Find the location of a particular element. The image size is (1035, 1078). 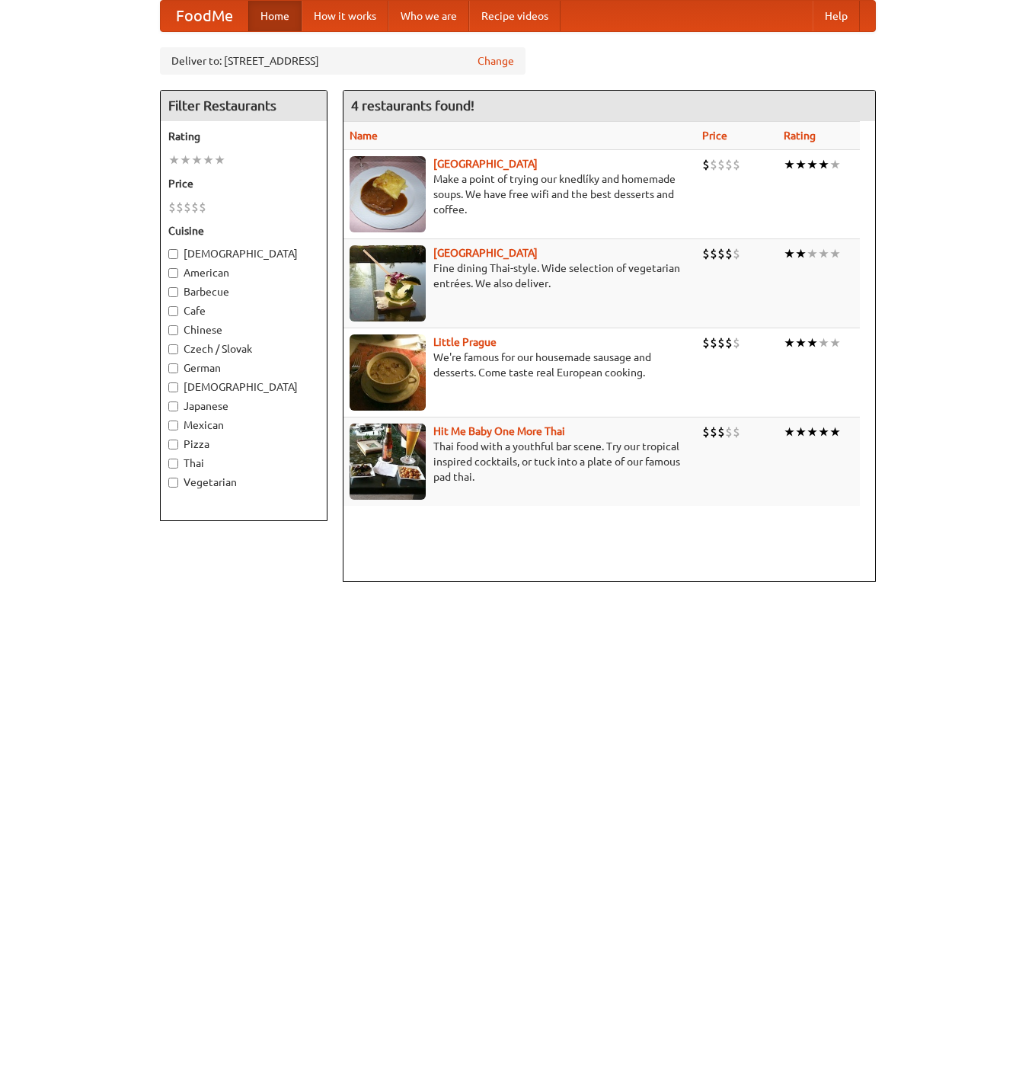

input: German is located at coordinates (173, 368).